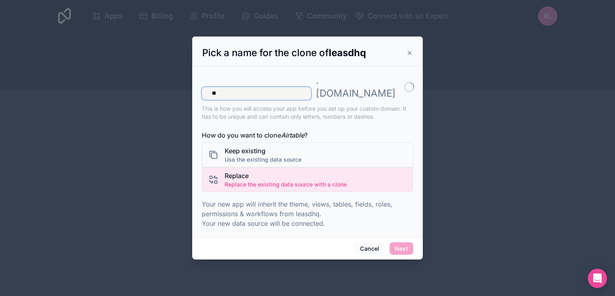 The height and width of the screenshot is (296, 615). What do you see at coordinates (286, 184) in the screenshot?
I see `span: Replace the existing data source with a clone` at bounding box center [286, 184].